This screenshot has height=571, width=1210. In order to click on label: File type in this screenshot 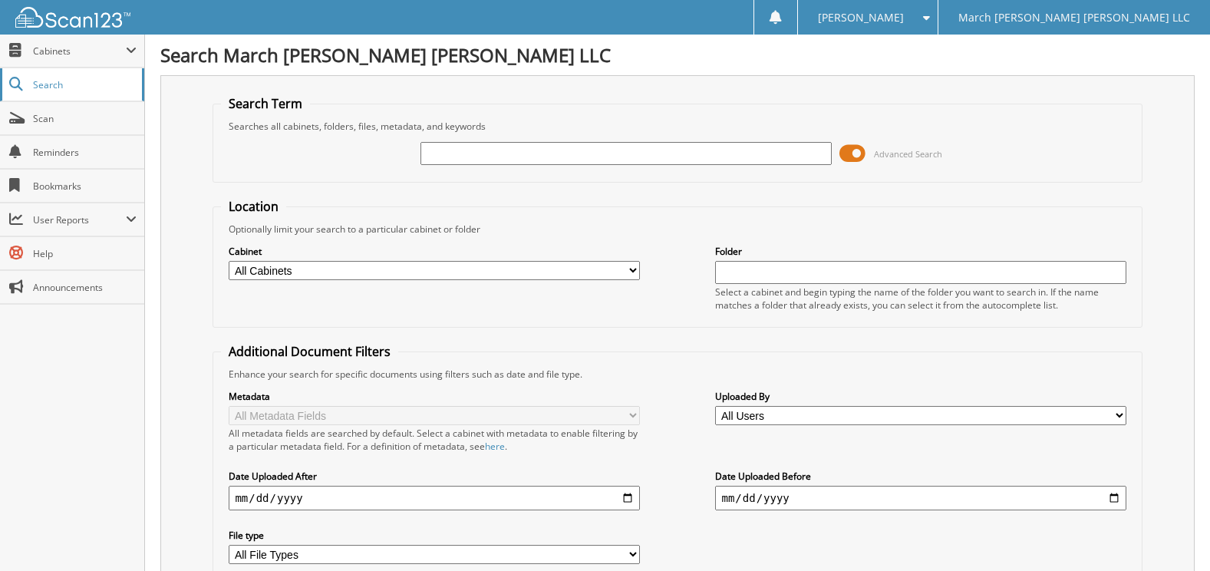, I will do `click(434, 535)`.